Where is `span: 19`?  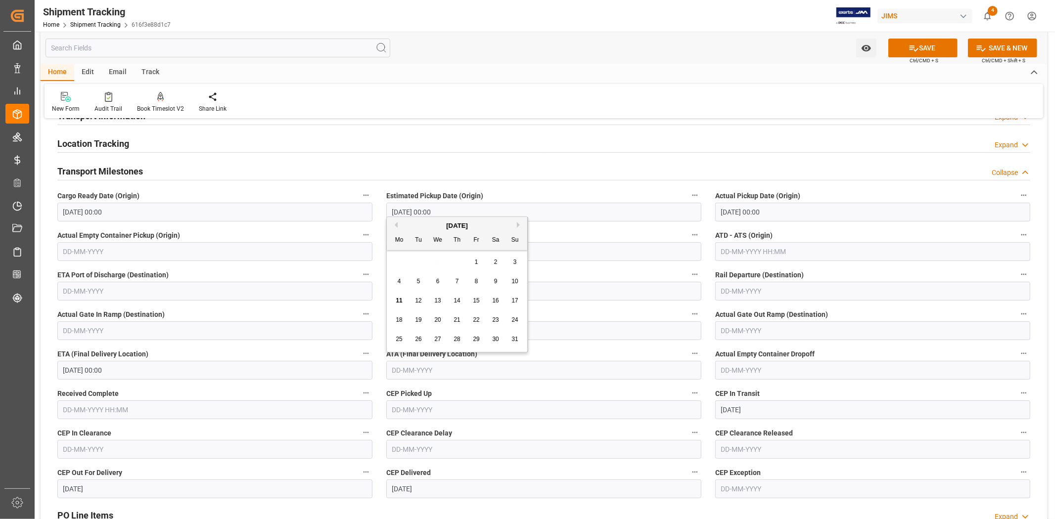 span: 19 is located at coordinates (418, 320).